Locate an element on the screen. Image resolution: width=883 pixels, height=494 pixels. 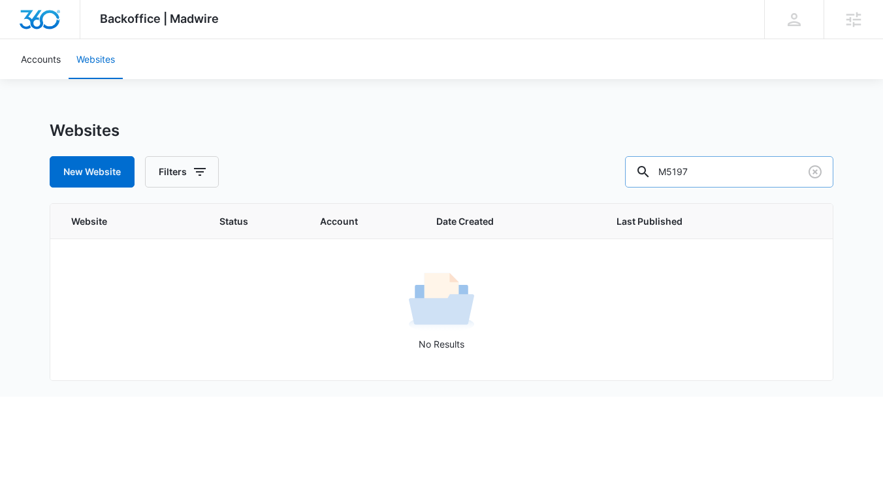
span: Website is located at coordinates (120, 221).